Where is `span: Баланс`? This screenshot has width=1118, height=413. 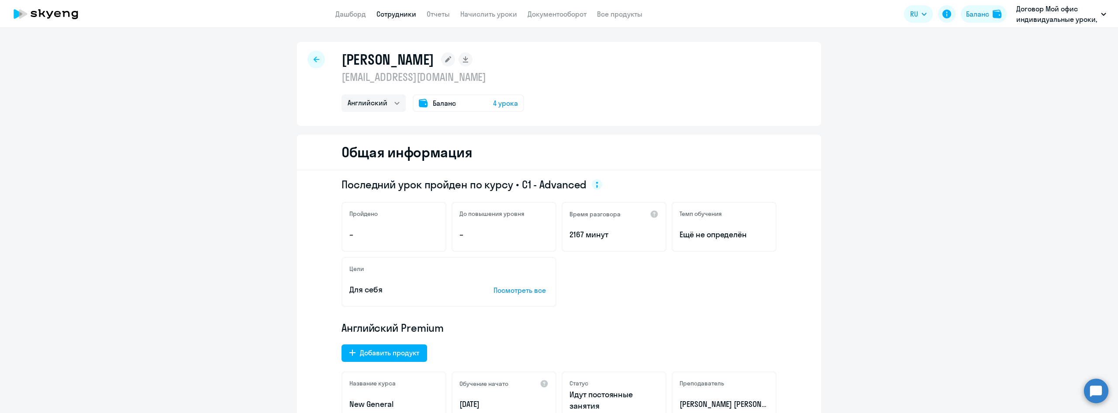 span: Баланс is located at coordinates (444, 103).